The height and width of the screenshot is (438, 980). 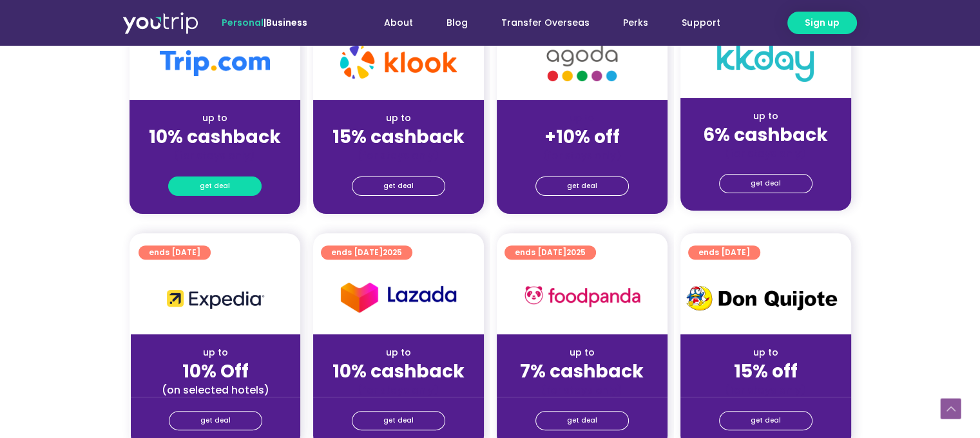 What do you see at coordinates (582, 118) in the screenshot?
I see `span: up to` at bounding box center [582, 118].